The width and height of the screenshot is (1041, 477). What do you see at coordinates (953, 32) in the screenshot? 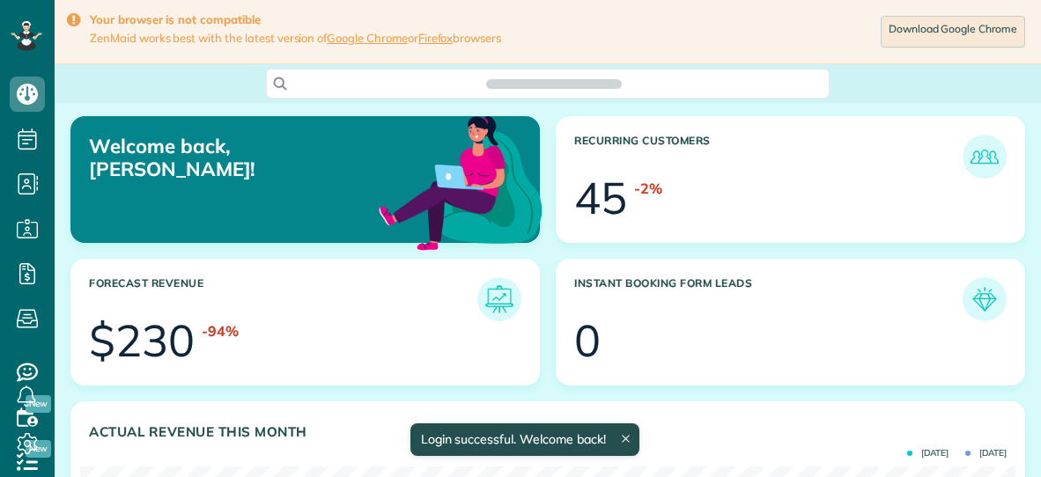
I see `a: Download Google Chrome` at bounding box center [953, 32].